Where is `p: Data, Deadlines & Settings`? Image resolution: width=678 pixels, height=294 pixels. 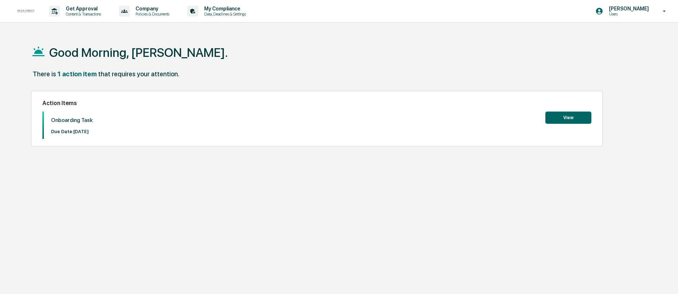
p: Data, Deadlines & Settings is located at coordinates (224, 14).